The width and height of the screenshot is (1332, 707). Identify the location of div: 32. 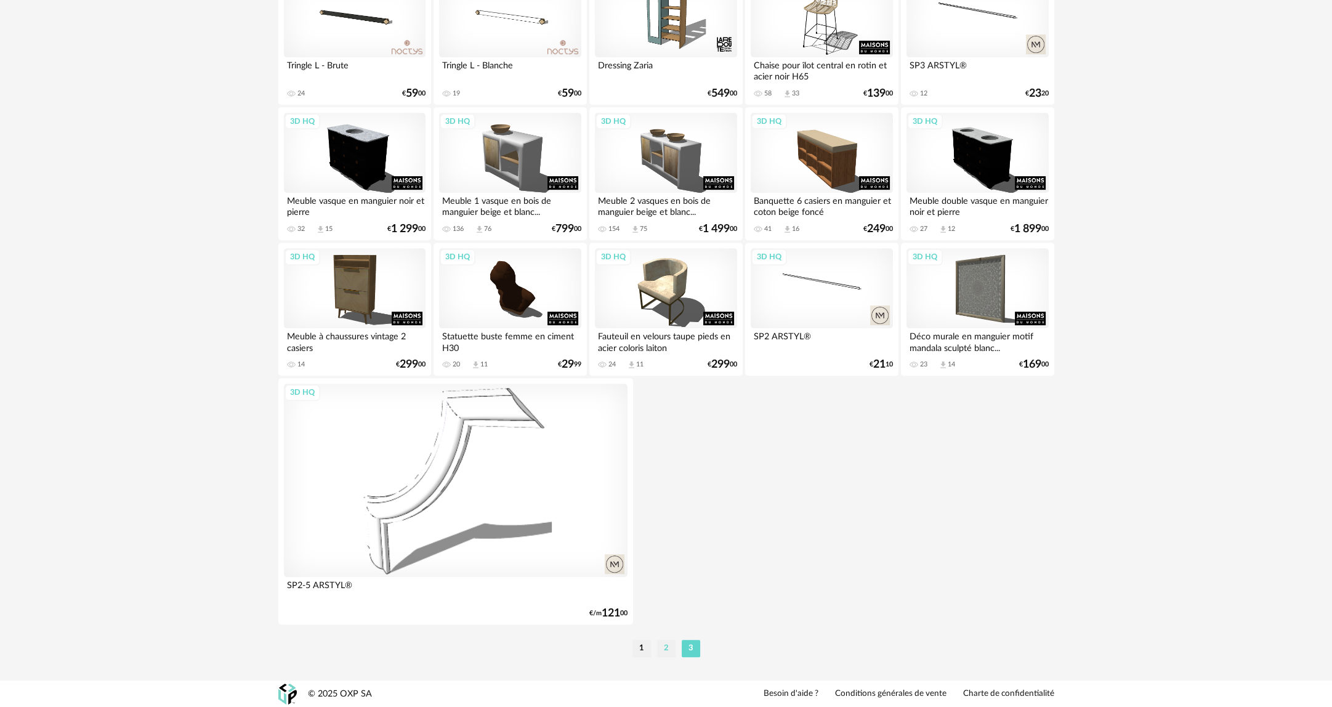
(301, 229).